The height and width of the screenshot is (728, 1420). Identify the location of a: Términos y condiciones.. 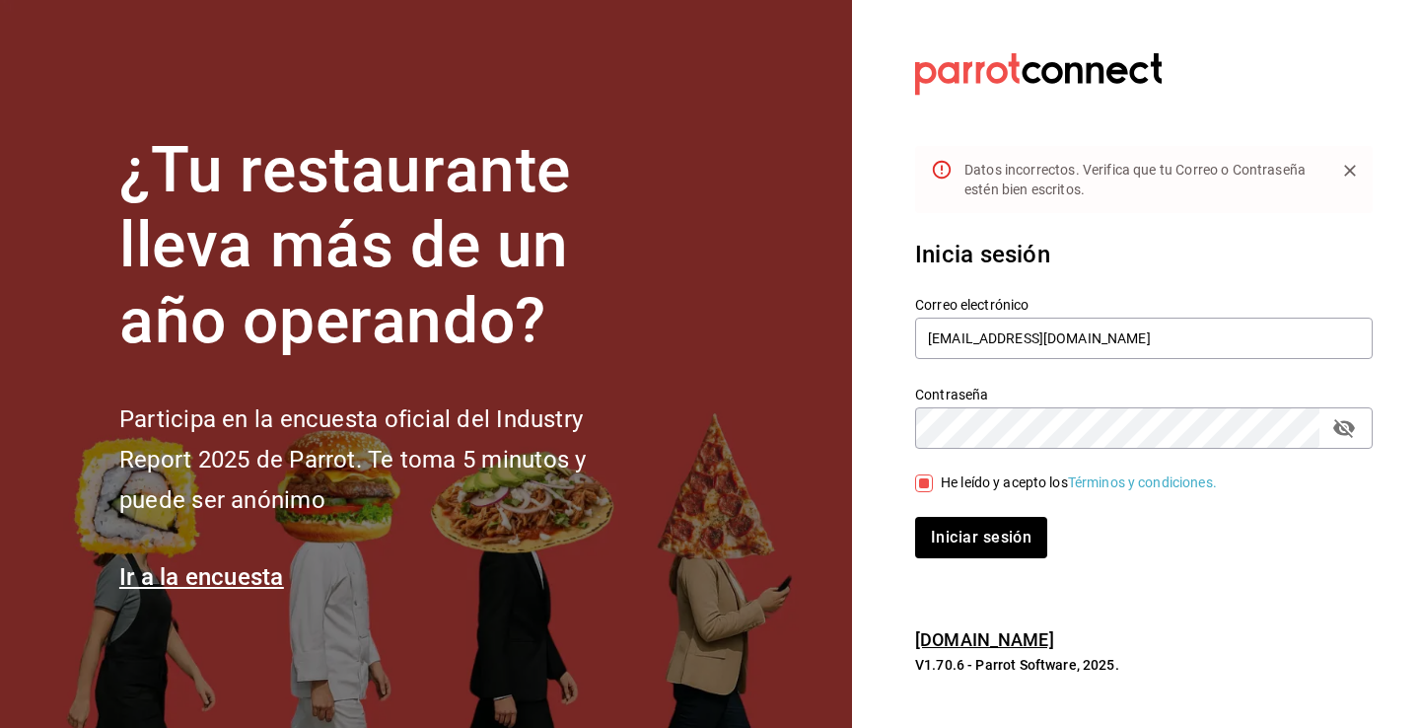
(1142, 482).